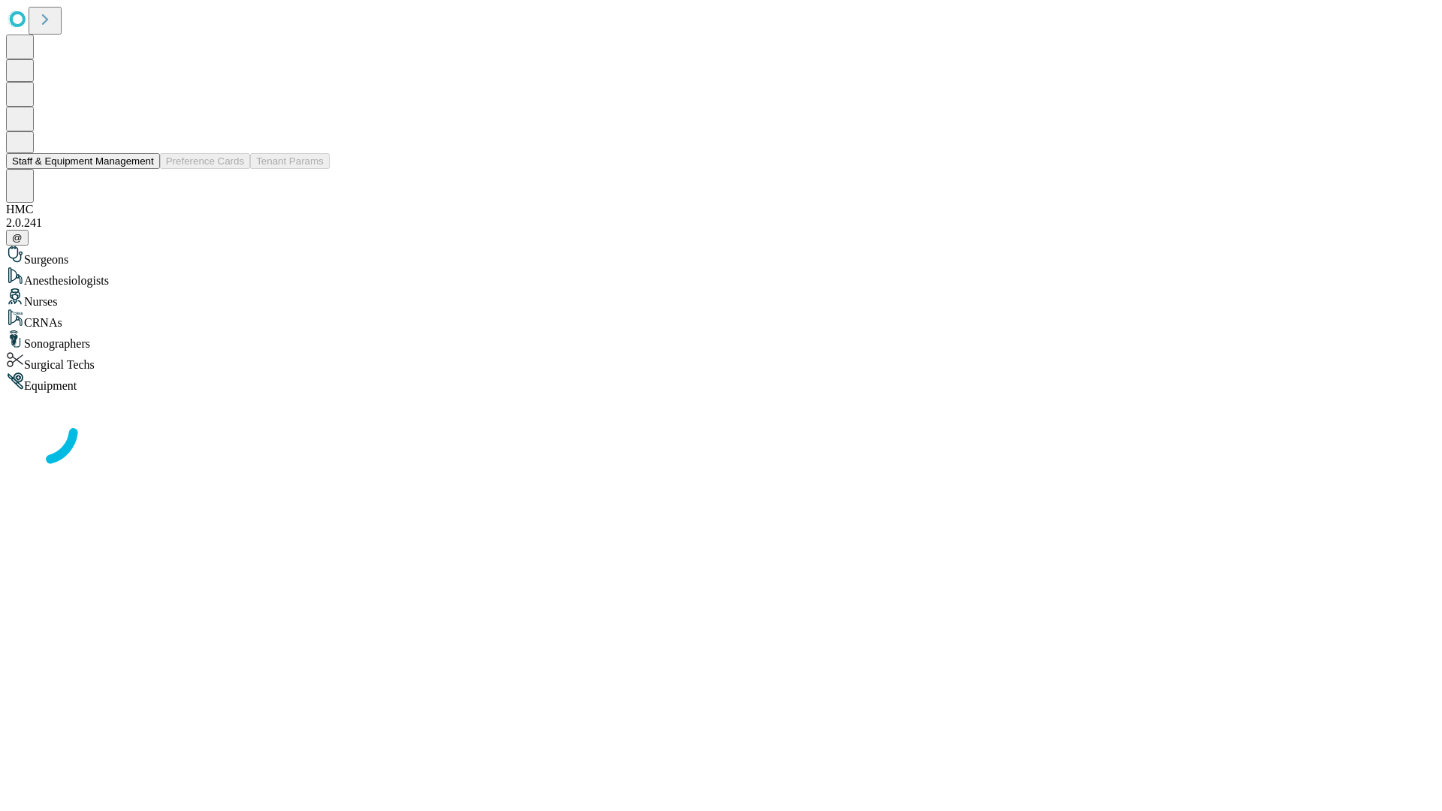  What do you see at coordinates (205, 161) in the screenshot?
I see `button: Preference Cards` at bounding box center [205, 161].